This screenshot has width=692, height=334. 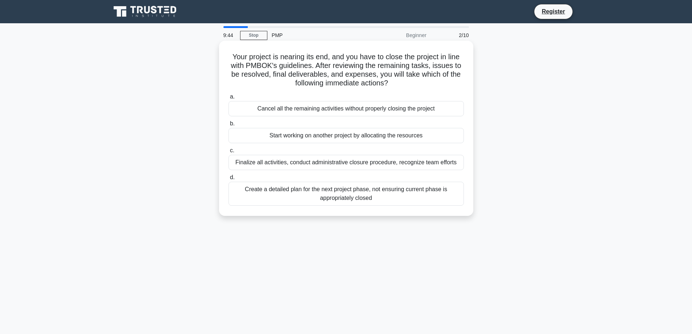 I want to click on div: Cancel all the remaining activities without properly closing the project, so click(x=346, y=109).